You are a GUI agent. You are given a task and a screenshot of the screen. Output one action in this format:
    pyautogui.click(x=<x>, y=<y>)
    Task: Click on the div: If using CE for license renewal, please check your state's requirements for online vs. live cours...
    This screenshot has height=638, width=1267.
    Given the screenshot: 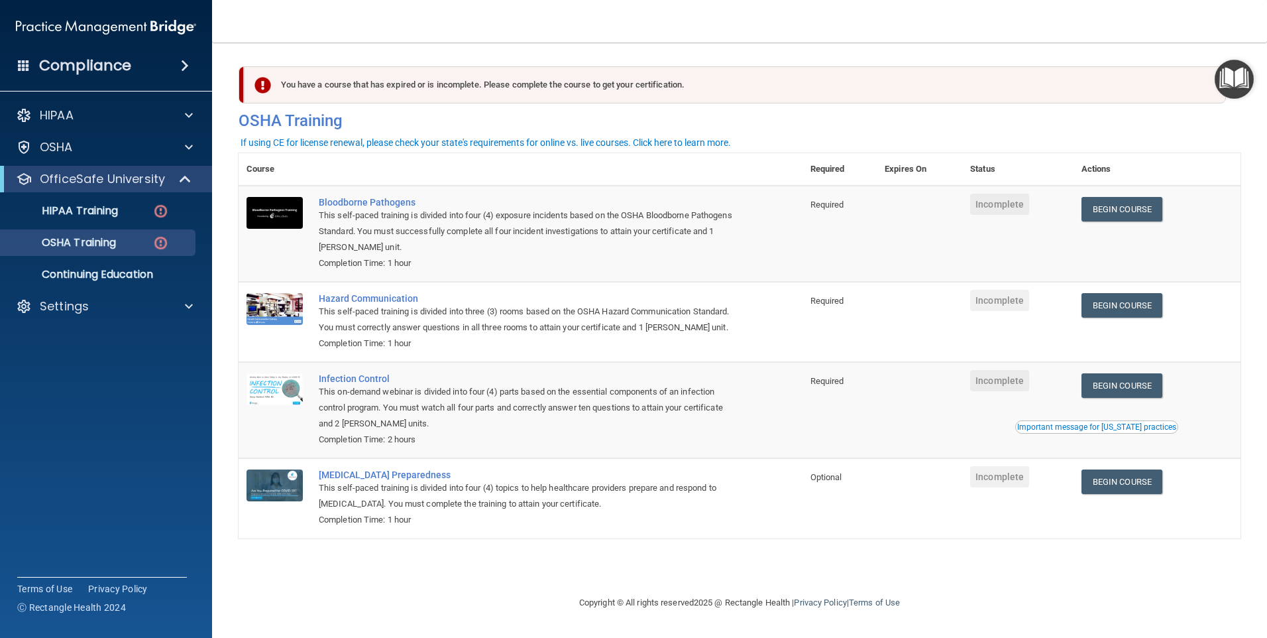 What is the action you would take?
    pyautogui.click(x=486, y=142)
    